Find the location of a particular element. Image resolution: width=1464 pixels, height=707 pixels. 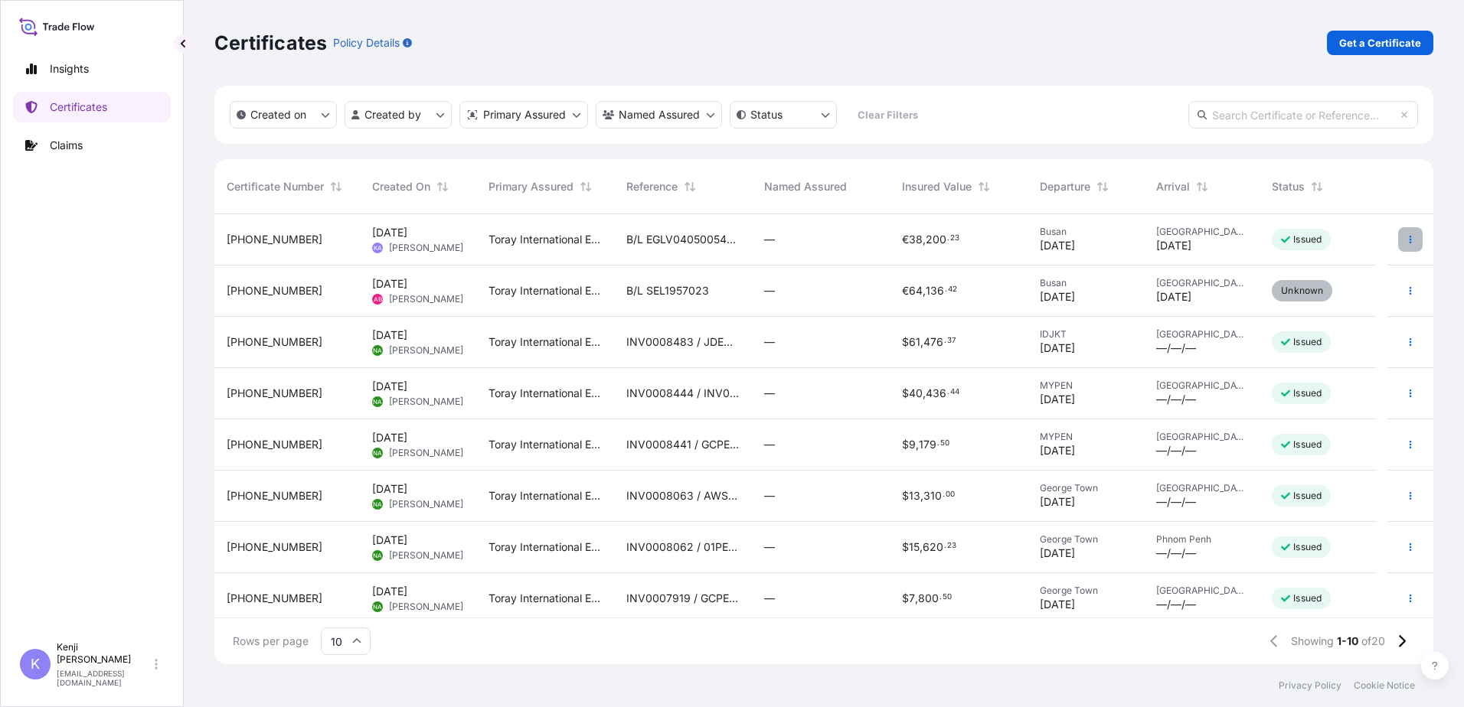

span: Status is located at coordinates (1287, 187).